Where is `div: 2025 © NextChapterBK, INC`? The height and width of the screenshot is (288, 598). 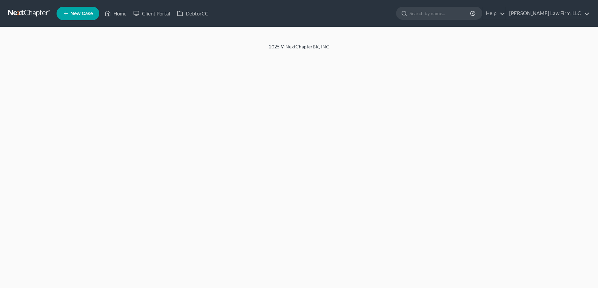
div: 2025 © NextChapterBK, INC is located at coordinates (299, 49).